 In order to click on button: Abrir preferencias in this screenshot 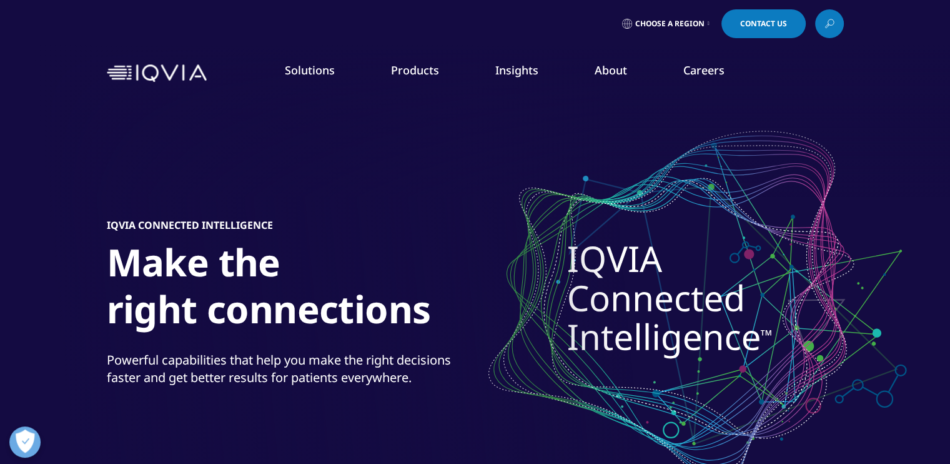, I will do `click(25, 442)`.